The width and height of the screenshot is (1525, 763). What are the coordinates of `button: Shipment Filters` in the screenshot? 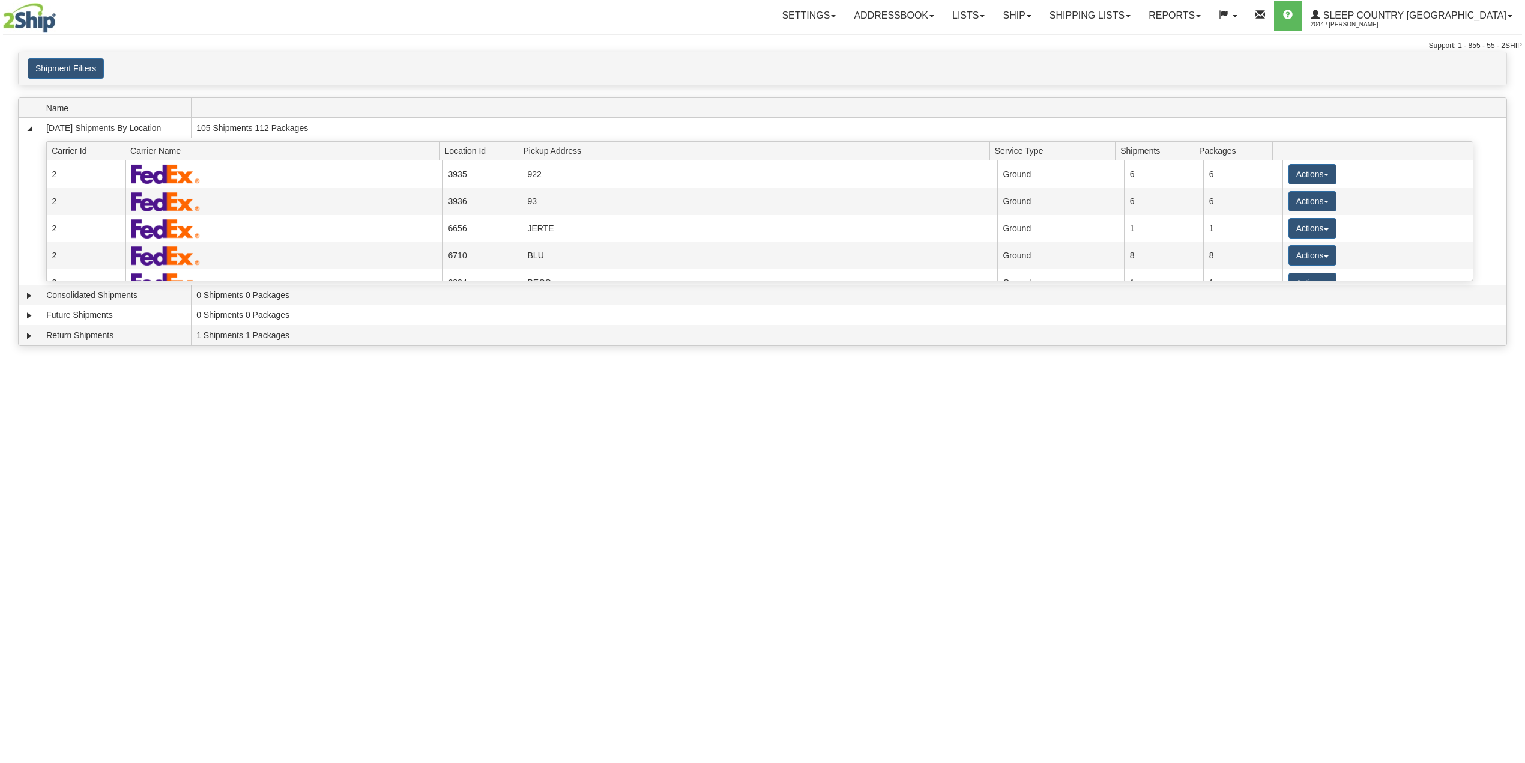 It's located at (65, 68).